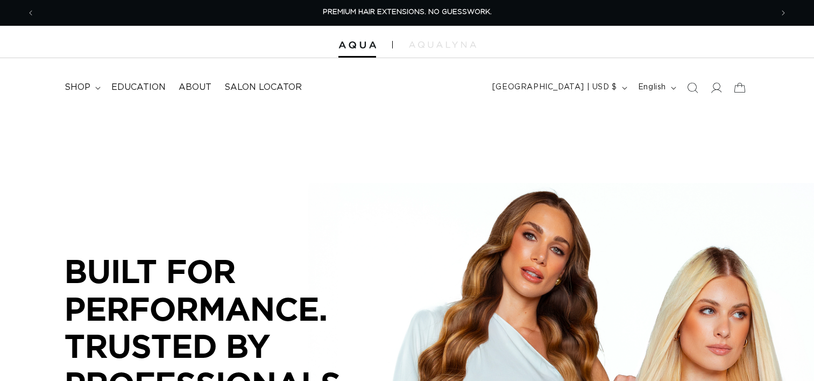 This screenshot has width=814, height=381. I want to click on span: English, so click(652, 87).